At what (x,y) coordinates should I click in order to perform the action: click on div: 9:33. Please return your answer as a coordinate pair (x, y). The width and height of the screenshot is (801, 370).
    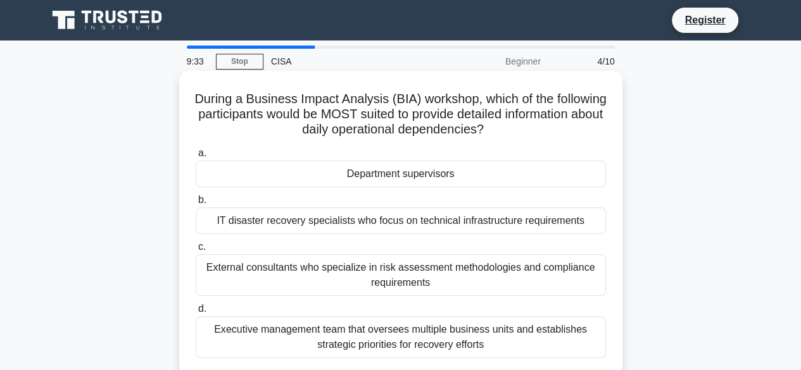
    Looking at the image, I should click on (198, 61).